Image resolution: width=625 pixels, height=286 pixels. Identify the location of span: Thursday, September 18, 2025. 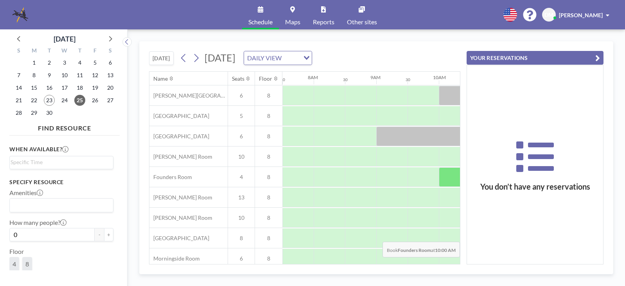
(80, 88).